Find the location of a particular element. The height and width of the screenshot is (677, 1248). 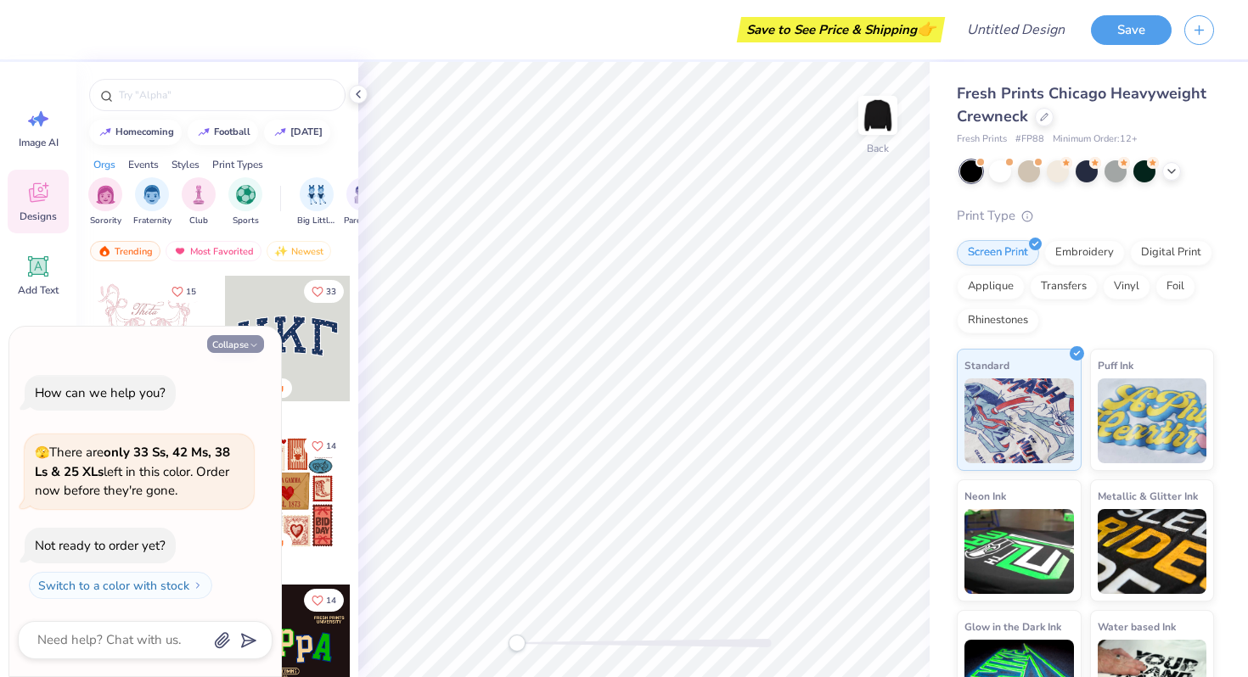

img: Sorority Image is located at coordinates (105, 194).